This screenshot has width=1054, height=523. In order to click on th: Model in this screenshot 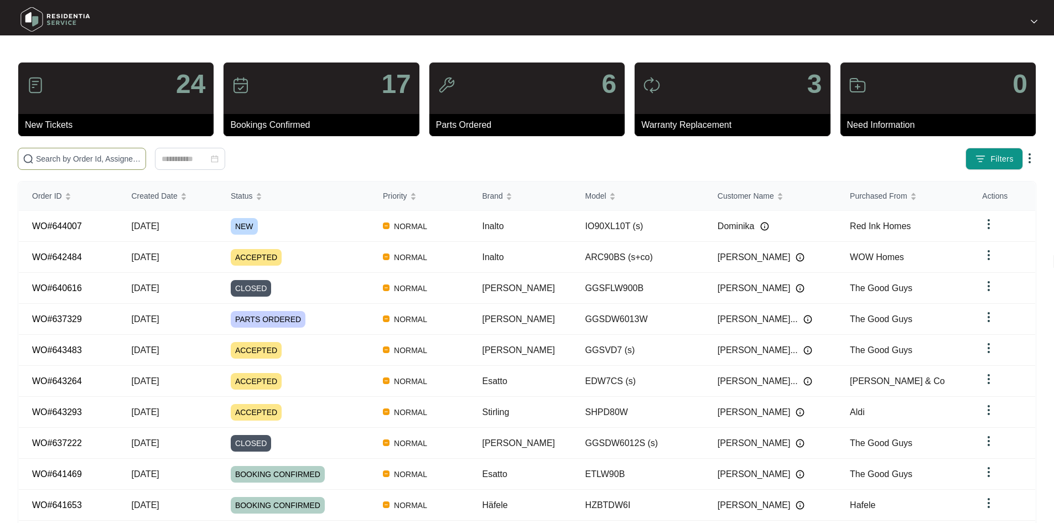, I will do `click(638, 196)`.